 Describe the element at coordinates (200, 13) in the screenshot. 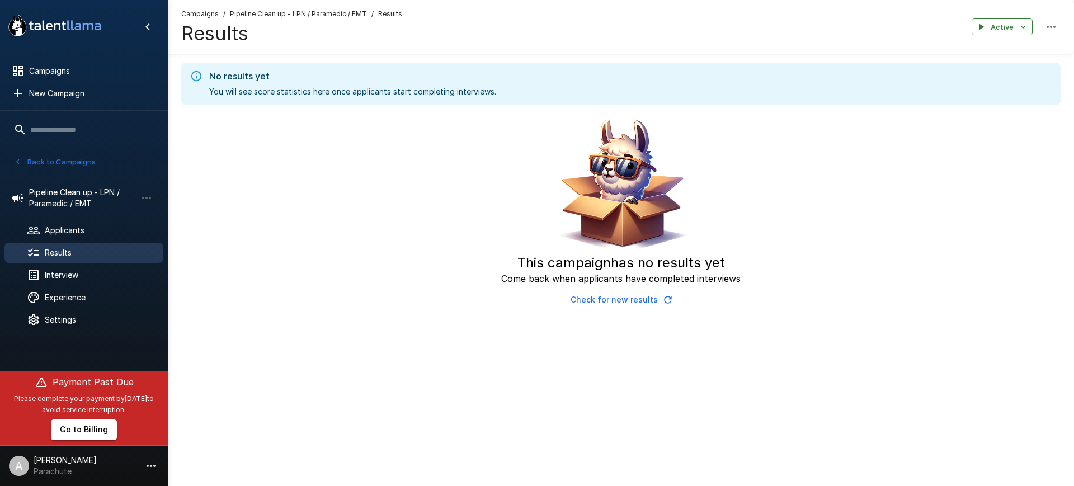

I see `u: Campaigns` at that location.